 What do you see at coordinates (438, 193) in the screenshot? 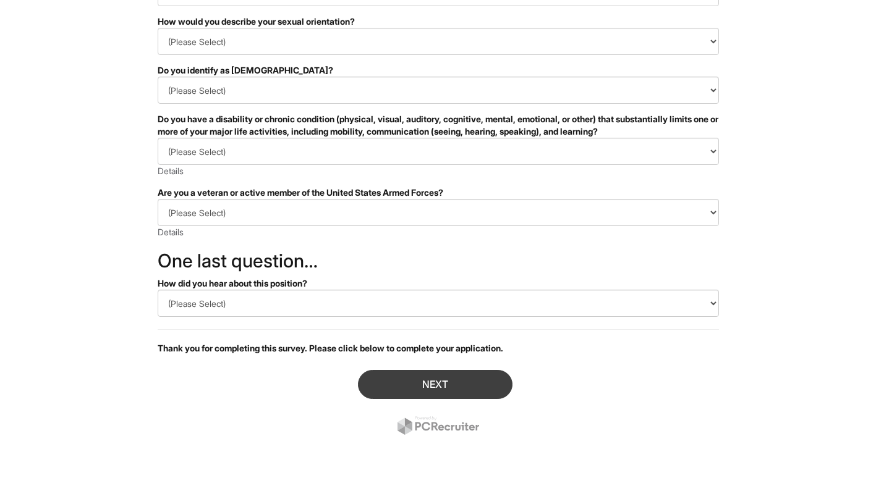
I see `div: Are you a veteran or active member of the United States Armed Forces?` at bounding box center [438, 193].